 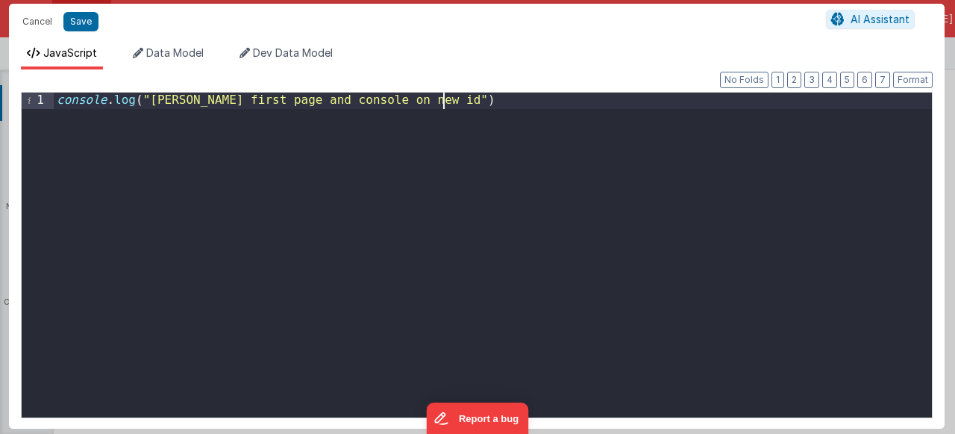 I want to click on span: Dev Data Model, so click(x=293, y=52).